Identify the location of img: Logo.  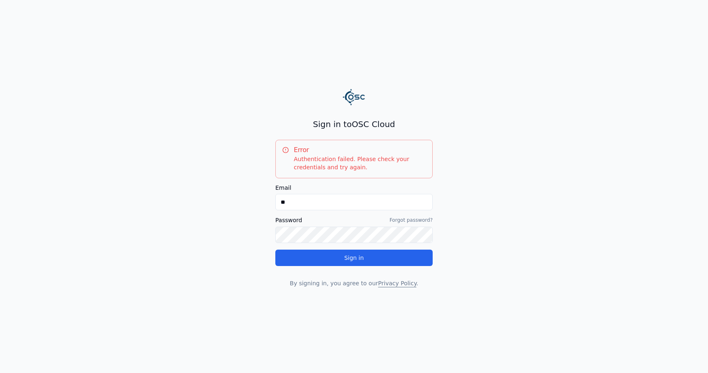
(354, 97).